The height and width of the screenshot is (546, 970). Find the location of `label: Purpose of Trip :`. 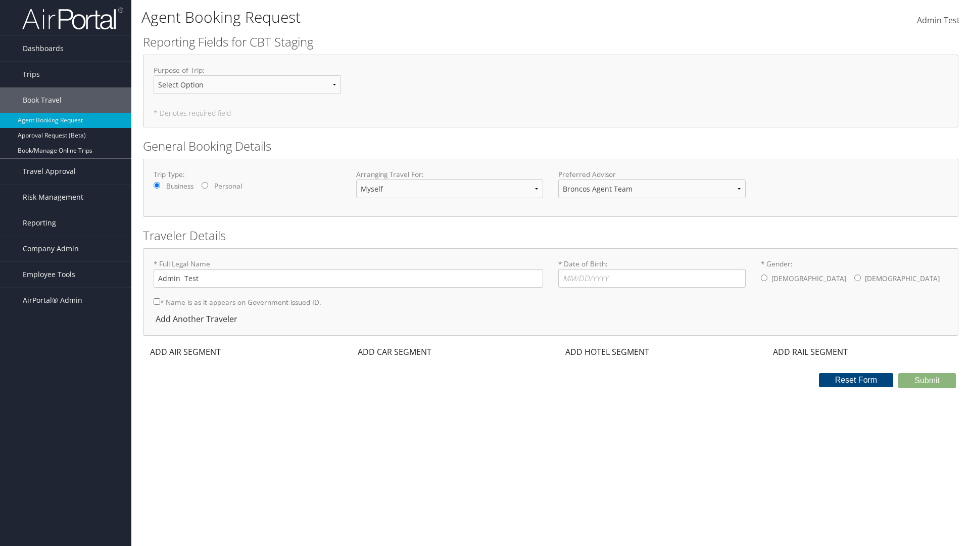

label: Purpose of Trip : is located at coordinates (247, 83).